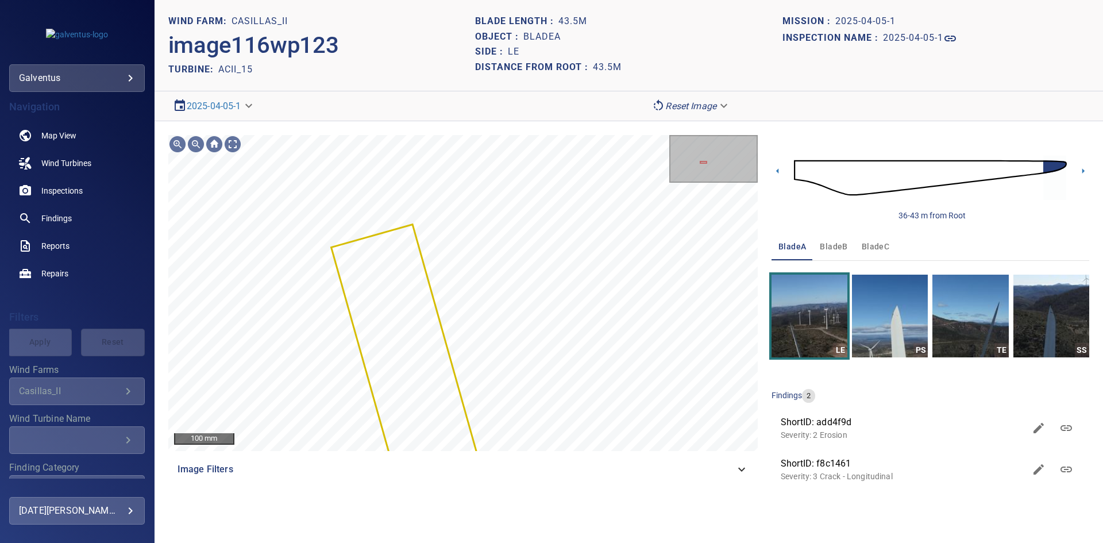  Describe the element at coordinates (66, 163) in the screenshot. I see `span: Wind Turbines` at that location.